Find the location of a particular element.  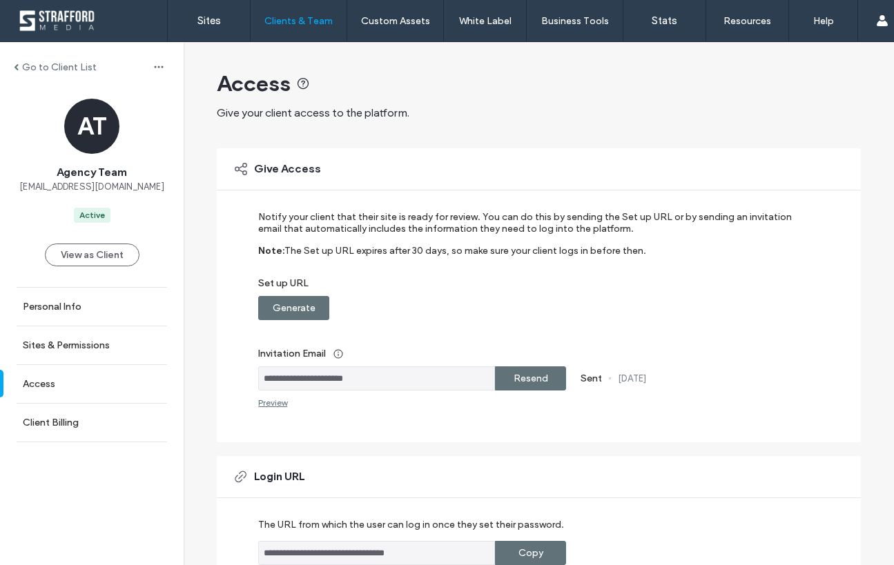

label: Sites & Permissions is located at coordinates (66, 345).